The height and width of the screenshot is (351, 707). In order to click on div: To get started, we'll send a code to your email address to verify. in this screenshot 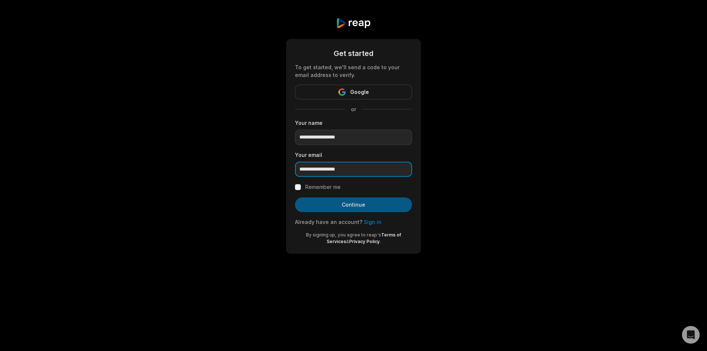, I will do `click(353, 71)`.